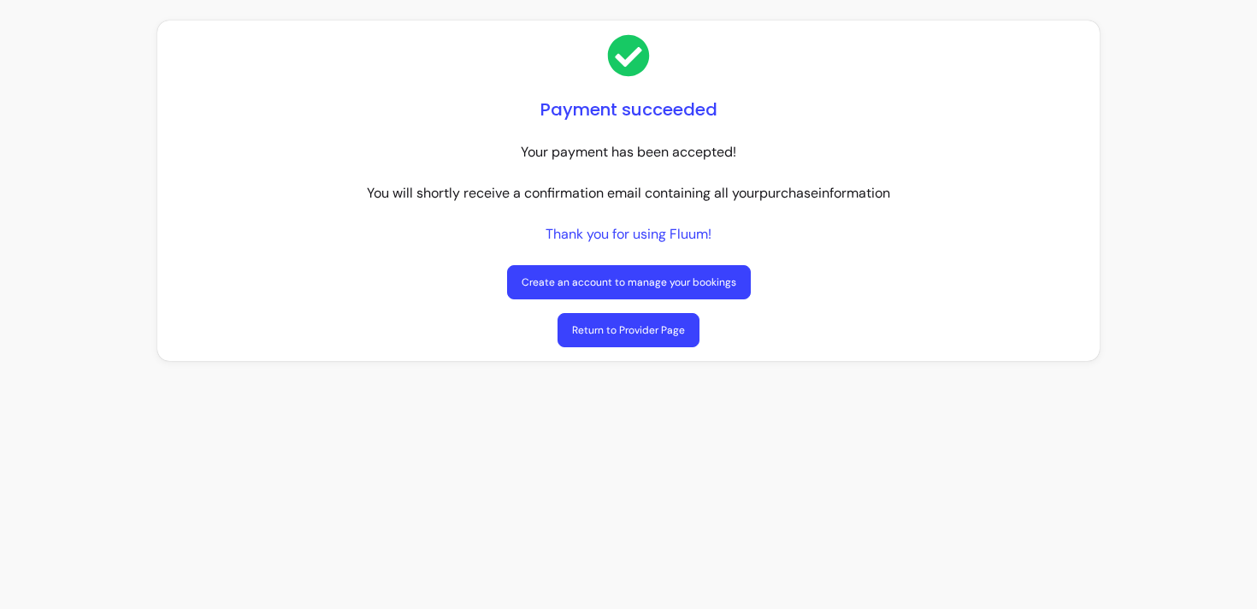 The height and width of the screenshot is (609, 1257). I want to click on p: Thank you for using Fluum!, so click(629, 234).